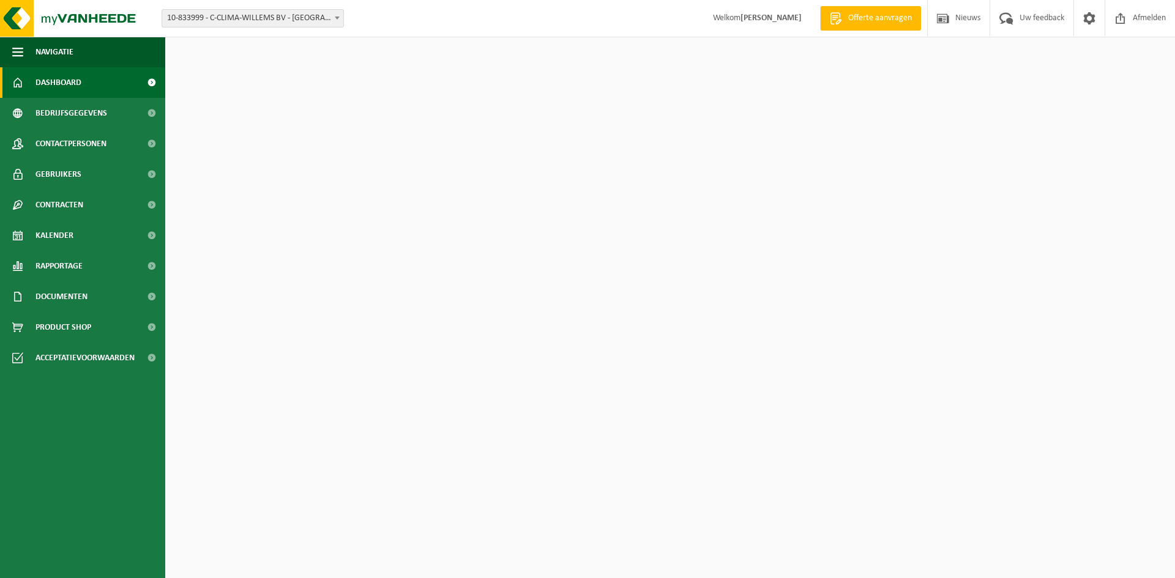 The image size is (1175, 578). Describe the element at coordinates (870, 18) in the screenshot. I see `a: Offerte aanvragen` at that location.